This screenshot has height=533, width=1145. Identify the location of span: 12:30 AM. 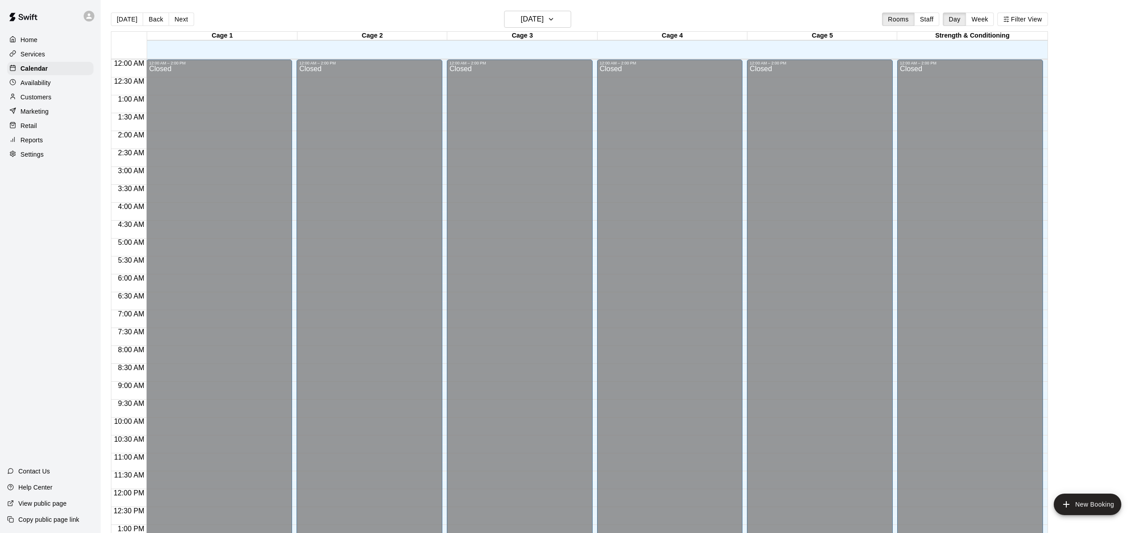
(129, 81).